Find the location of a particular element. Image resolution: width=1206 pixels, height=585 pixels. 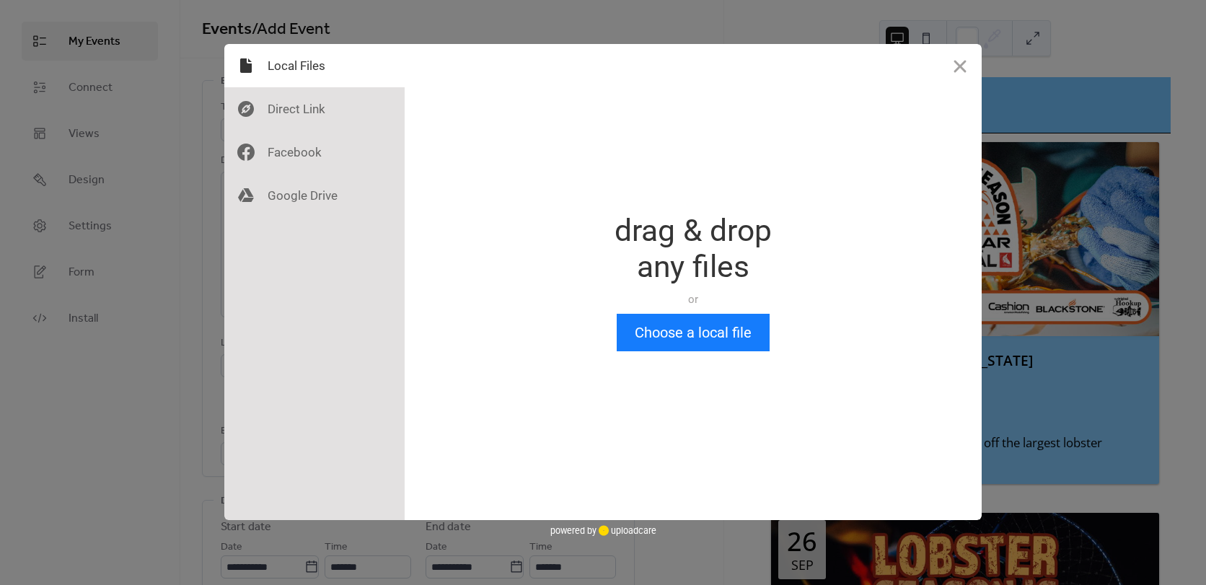

div: drag & drop any files is located at coordinates (693, 249).